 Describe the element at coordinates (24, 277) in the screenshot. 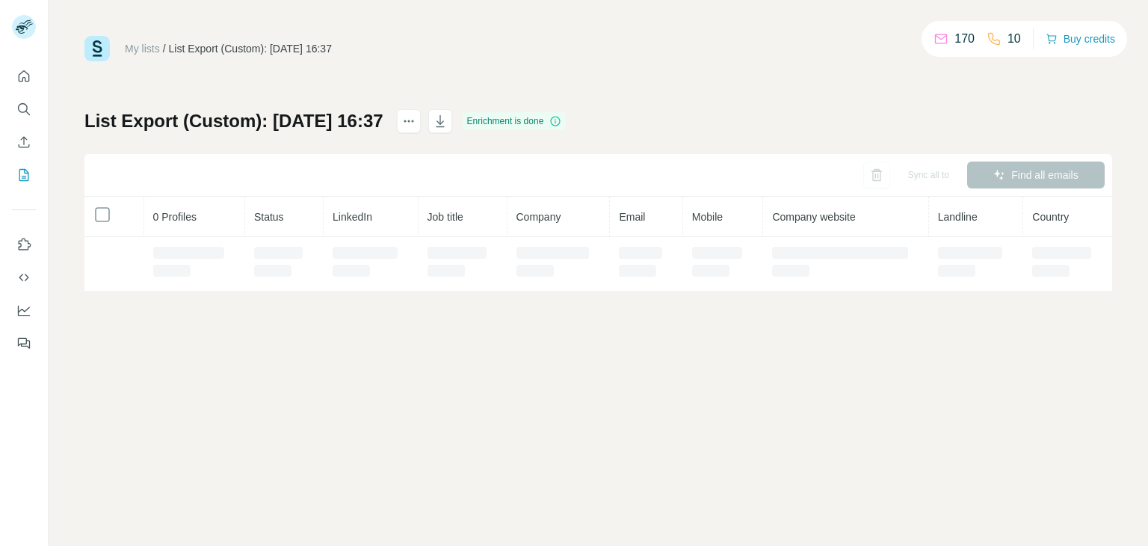

I see `button: Use Surfe API` at that location.